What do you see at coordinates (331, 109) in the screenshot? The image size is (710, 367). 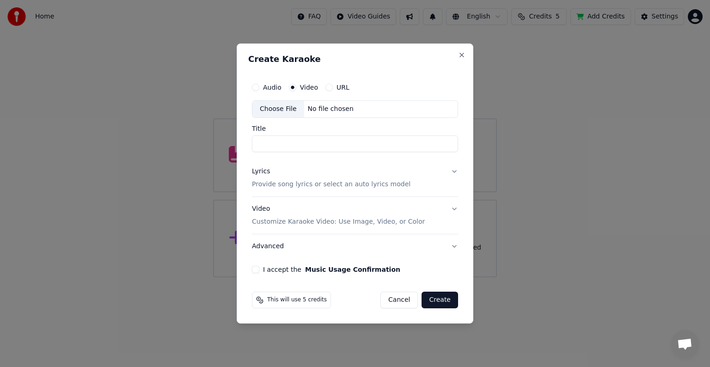 I see `div: No file chosen` at bounding box center [331, 109].